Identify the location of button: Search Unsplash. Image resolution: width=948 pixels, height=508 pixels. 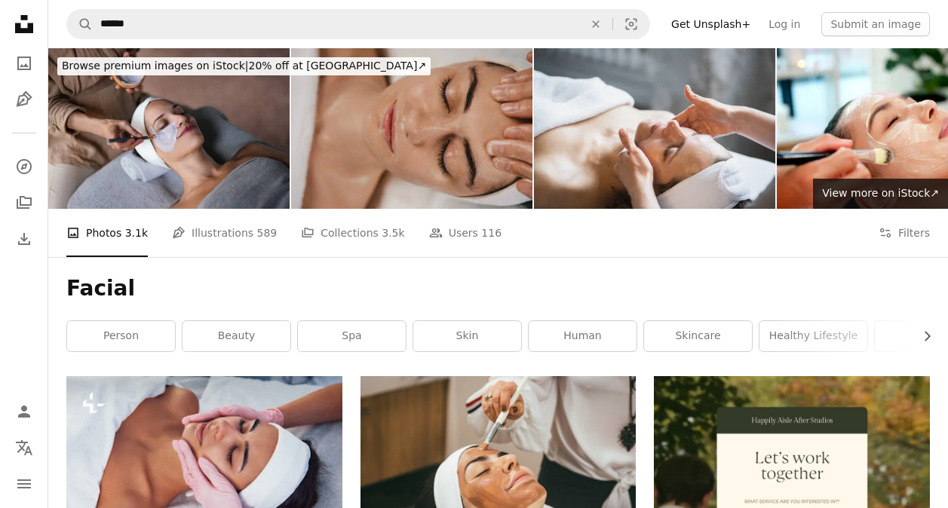
(80, 24).